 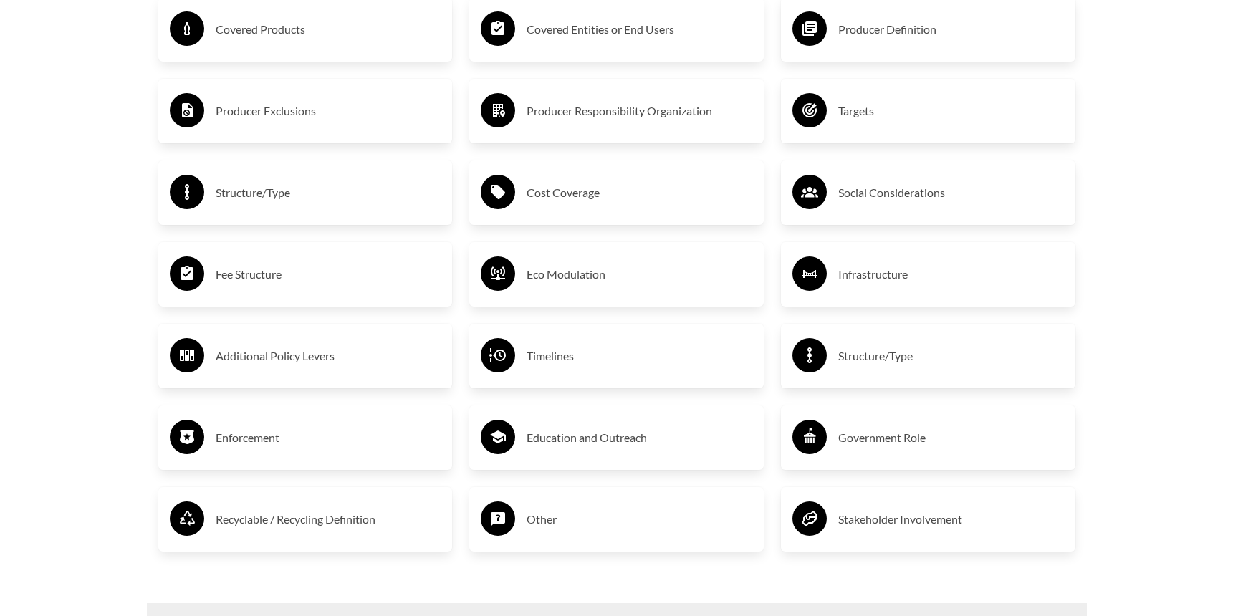 What do you see at coordinates (950, 274) in the screenshot?
I see `h3: Infrastructure` at bounding box center [950, 274].